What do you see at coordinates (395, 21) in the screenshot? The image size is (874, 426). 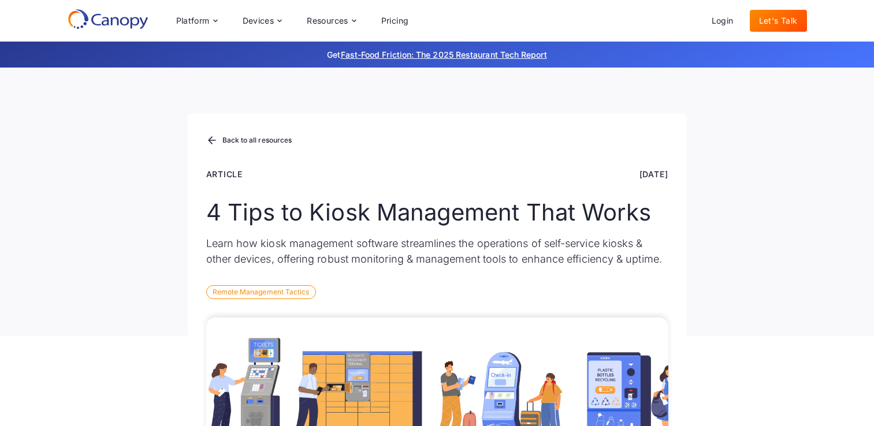 I see `a: Pricing` at bounding box center [395, 21].